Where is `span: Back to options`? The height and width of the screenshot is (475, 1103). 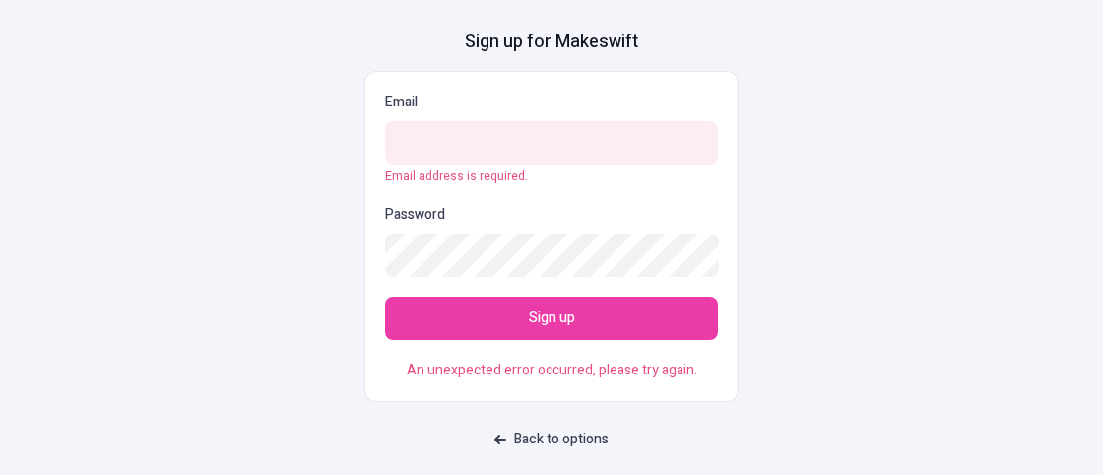
span: Back to options is located at coordinates (561, 439).